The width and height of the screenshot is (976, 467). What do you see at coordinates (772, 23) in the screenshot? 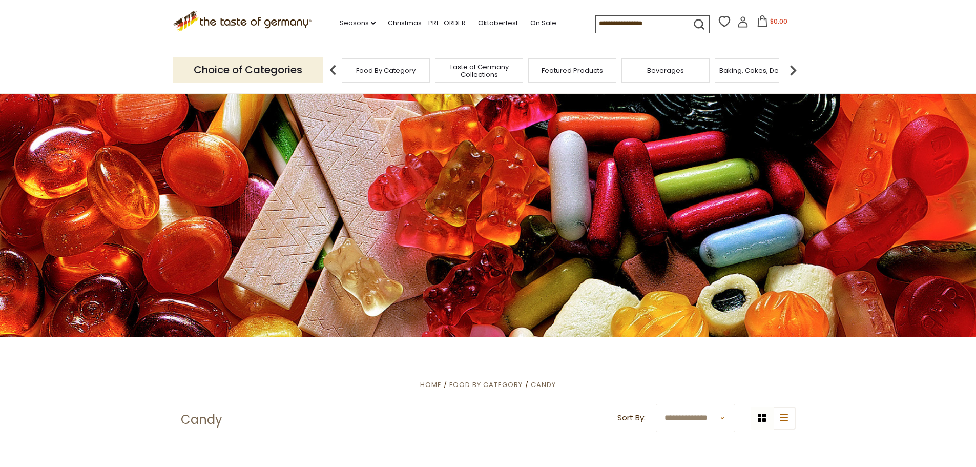
I see `button: $0.00` at bounding box center [772, 23].